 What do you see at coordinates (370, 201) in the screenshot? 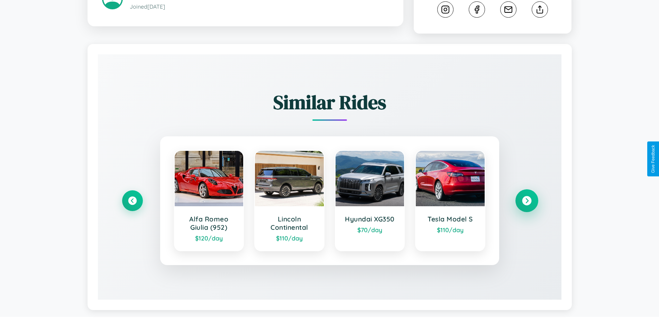
I see `a: Hyundai XG350$70/day` at bounding box center [370, 201].